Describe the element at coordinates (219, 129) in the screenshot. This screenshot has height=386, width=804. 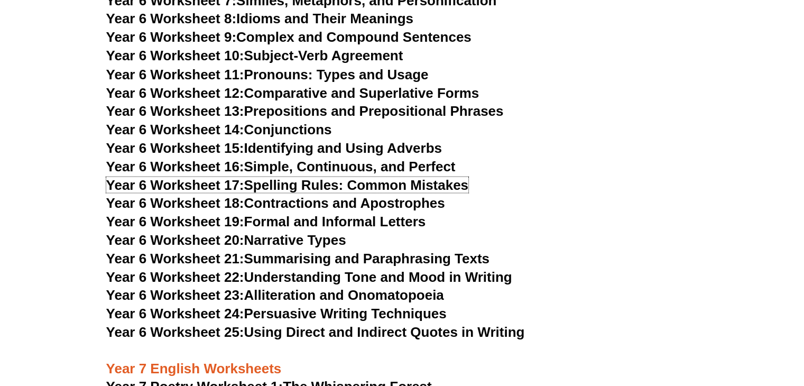
I see `a: Year 6 Worksheet 14:Conjunctions` at that location.